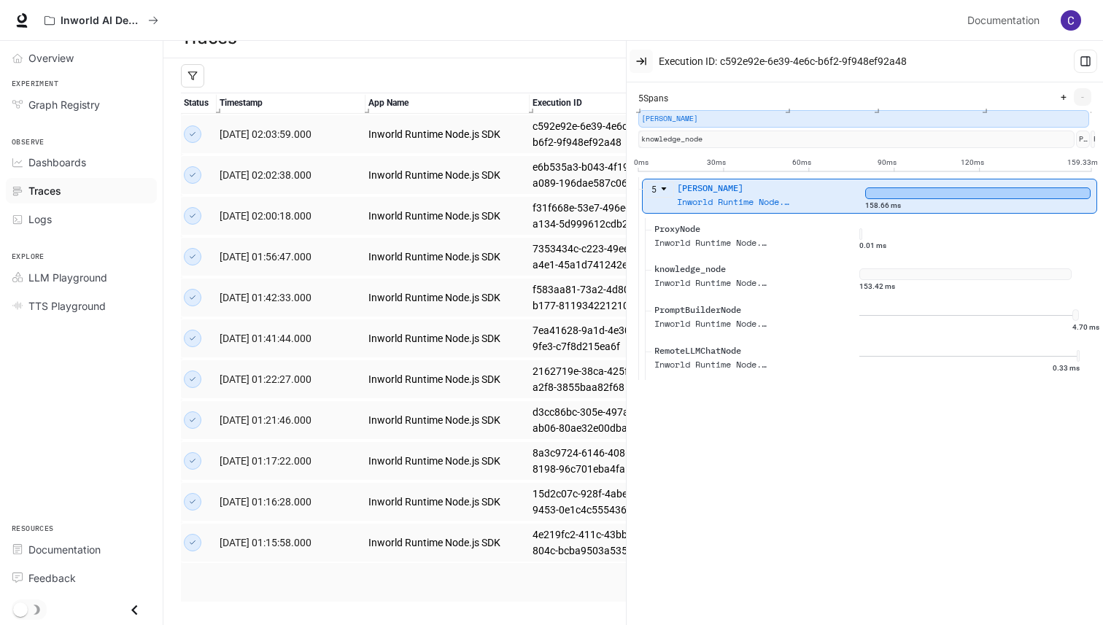 The width and height of the screenshot is (1103, 625). I want to click on text: 90ms, so click(887, 162).